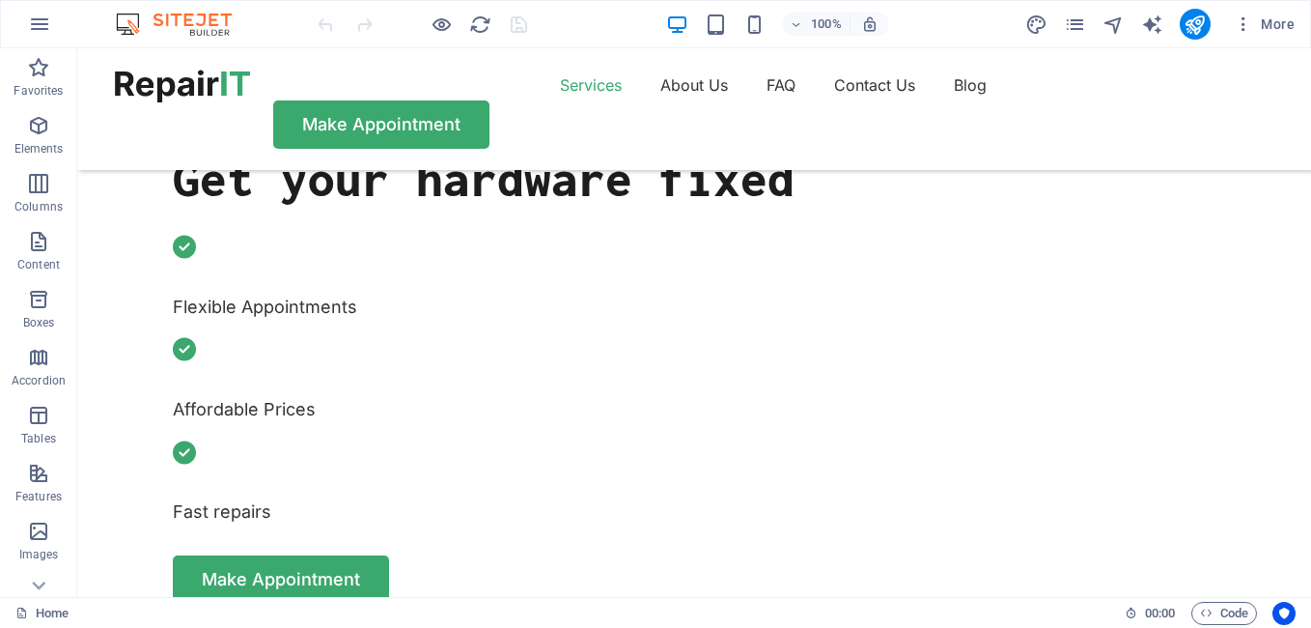 The height and width of the screenshot is (628, 1311). I want to click on button: Code, so click(1224, 613).